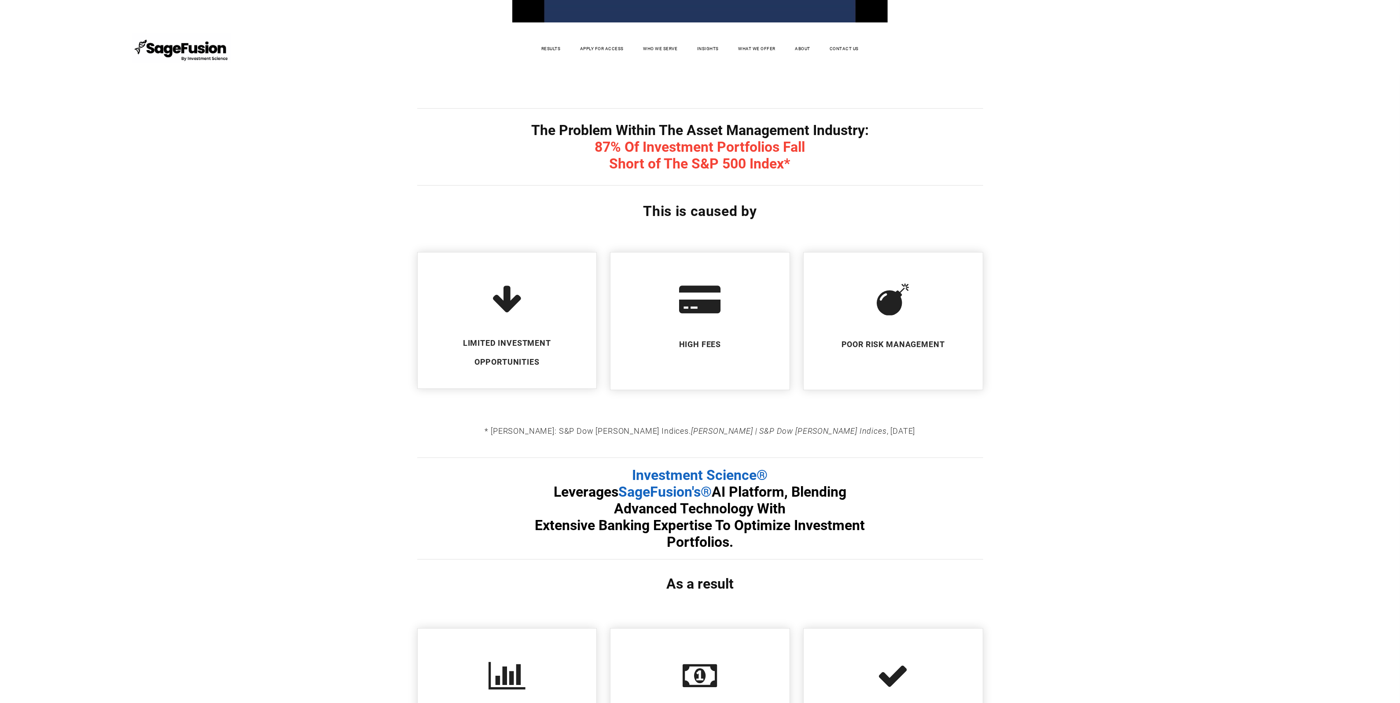  Describe the element at coordinates (700, 584) in the screenshot. I see `h5: As a result` at that location.